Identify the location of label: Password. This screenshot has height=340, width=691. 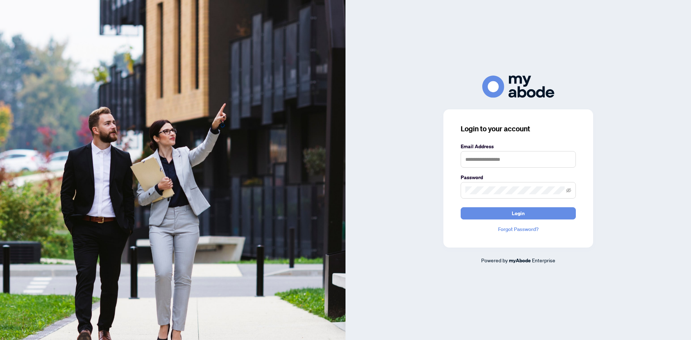
(518, 177).